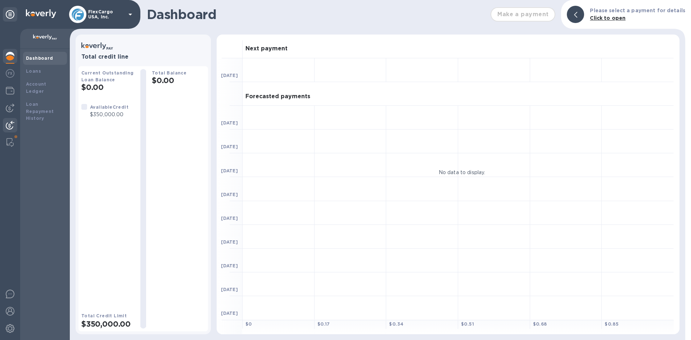 The width and height of the screenshot is (691, 340). What do you see at coordinates (249, 324) in the screenshot?
I see `b: $ 0` at bounding box center [249, 324].